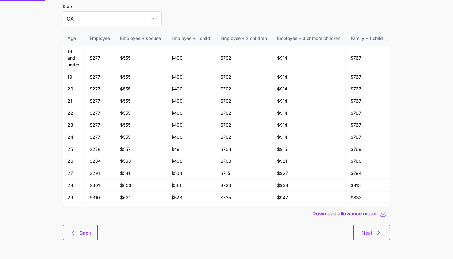 This screenshot has height=259, width=453. I want to click on td: $603, so click(141, 185).